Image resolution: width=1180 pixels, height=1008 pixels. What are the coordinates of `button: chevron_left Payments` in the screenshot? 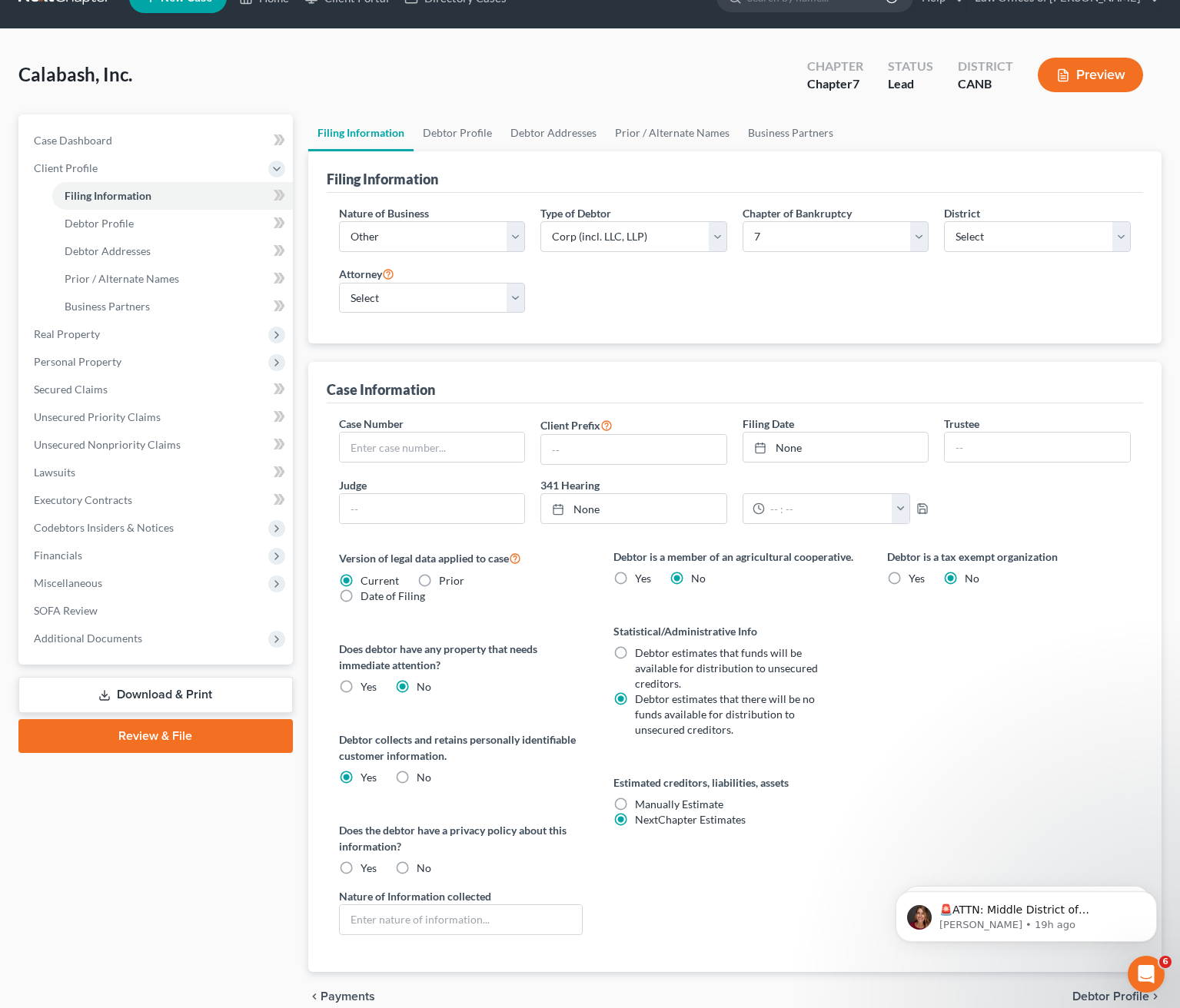 It's located at (341, 996).